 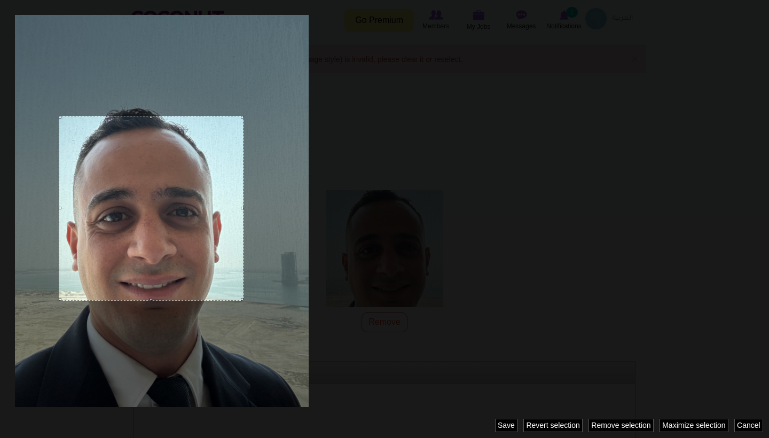 What do you see at coordinates (749, 425) in the screenshot?
I see `a: Cancel` at bounding box center [749, 425].